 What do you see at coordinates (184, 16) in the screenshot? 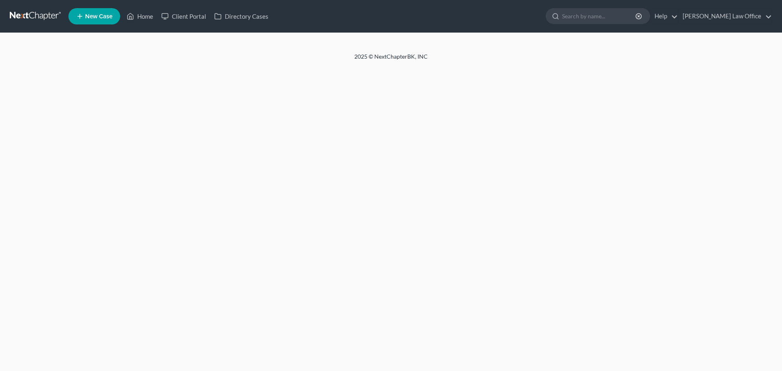
I see `a: Client Portal` at bounding box center [184, 16].